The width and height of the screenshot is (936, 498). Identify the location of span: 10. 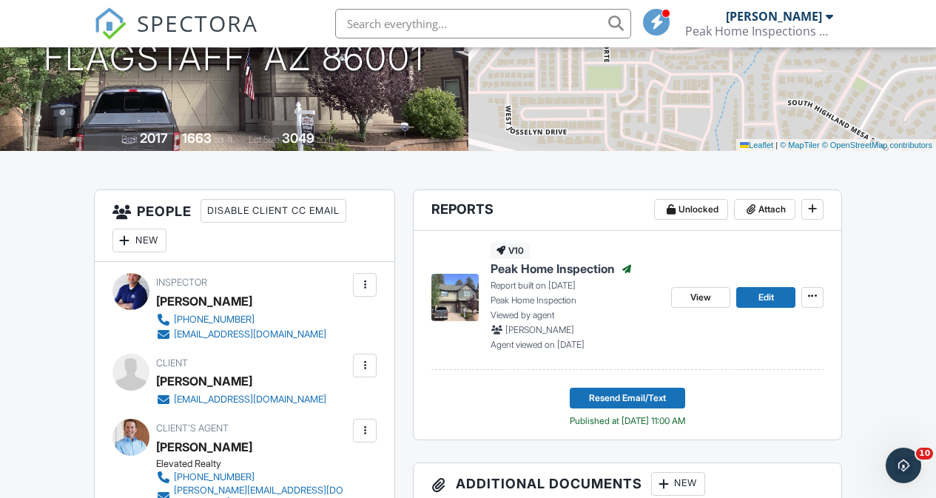
(924, 454).